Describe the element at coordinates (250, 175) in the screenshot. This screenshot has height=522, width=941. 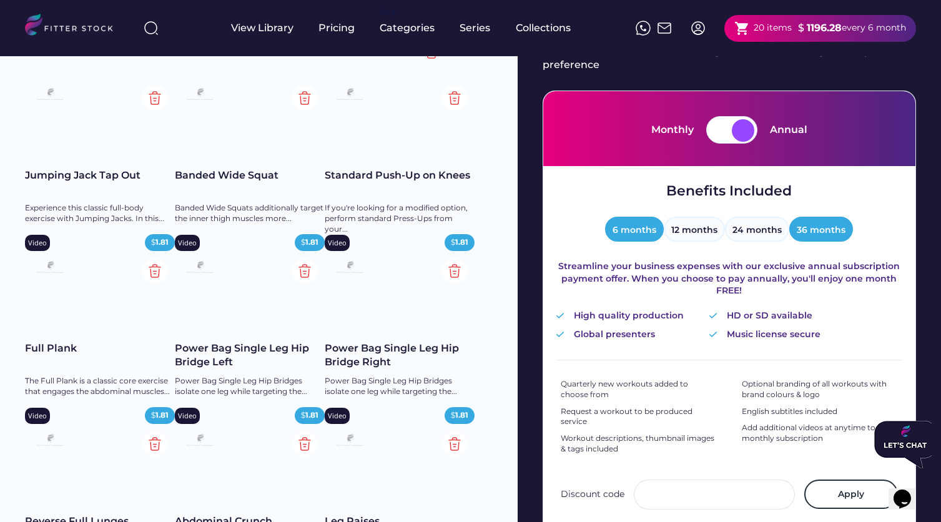
I see `div: Banded Wide Squat` at that location.